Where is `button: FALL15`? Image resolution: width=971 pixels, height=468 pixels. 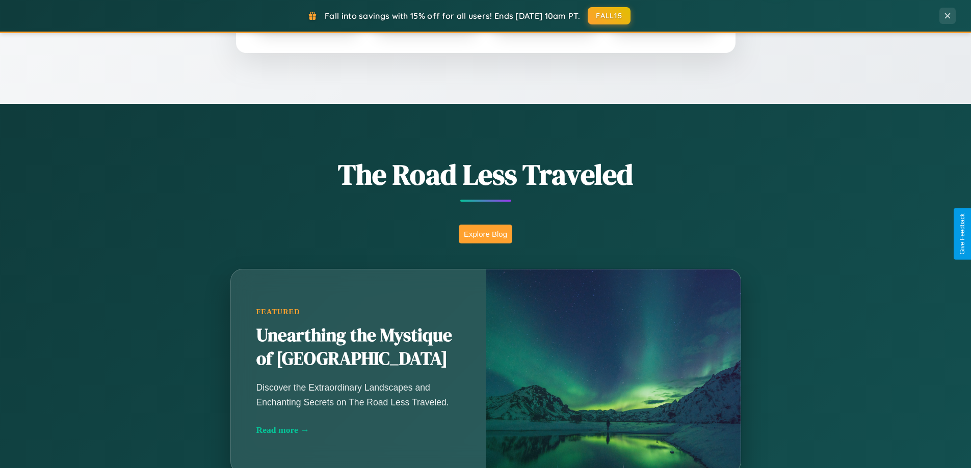
button: FALL15 is located at coordinates (609, 16).